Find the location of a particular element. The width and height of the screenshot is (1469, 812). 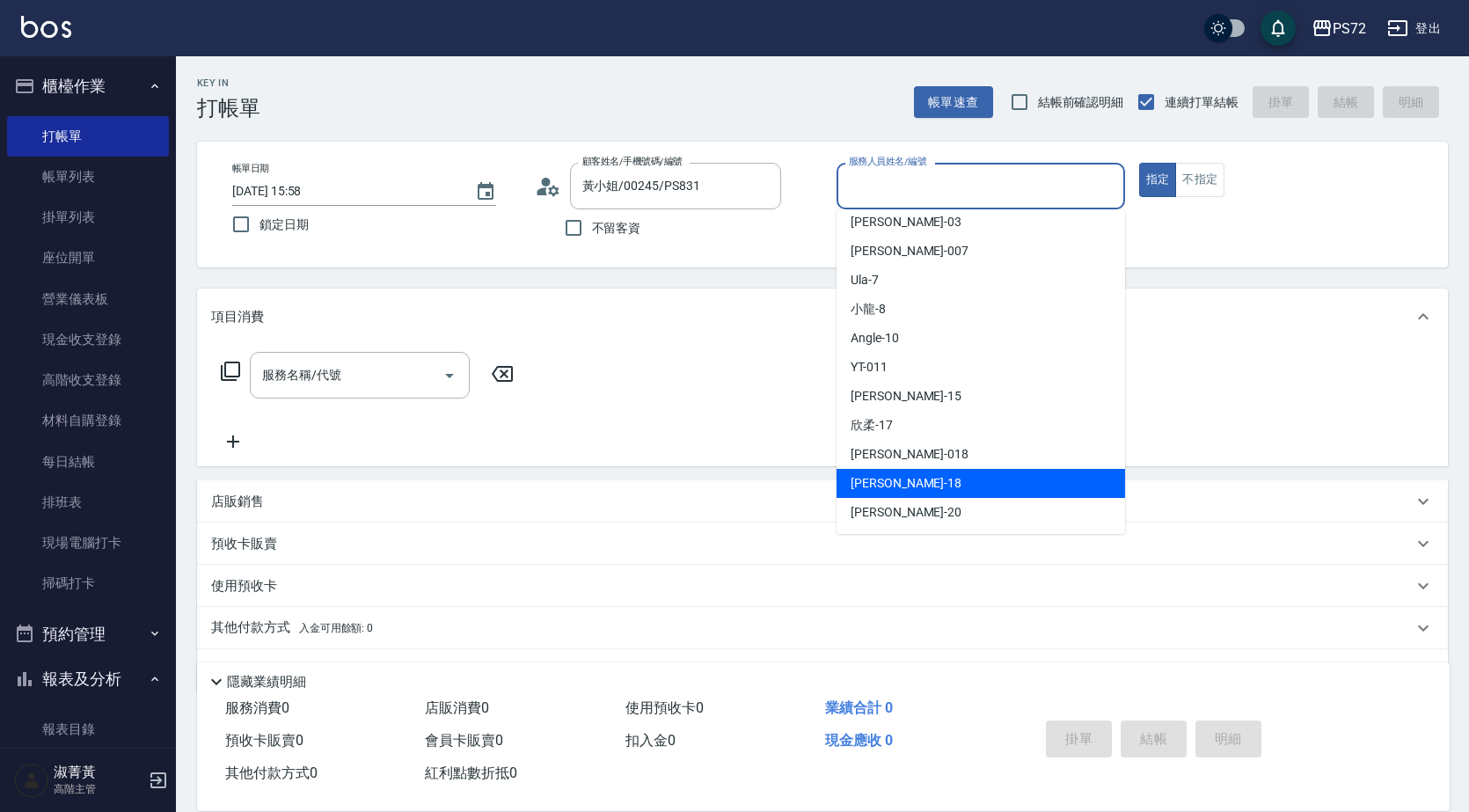

h5: 淑菁黃 is located at coordinates (99, 772).